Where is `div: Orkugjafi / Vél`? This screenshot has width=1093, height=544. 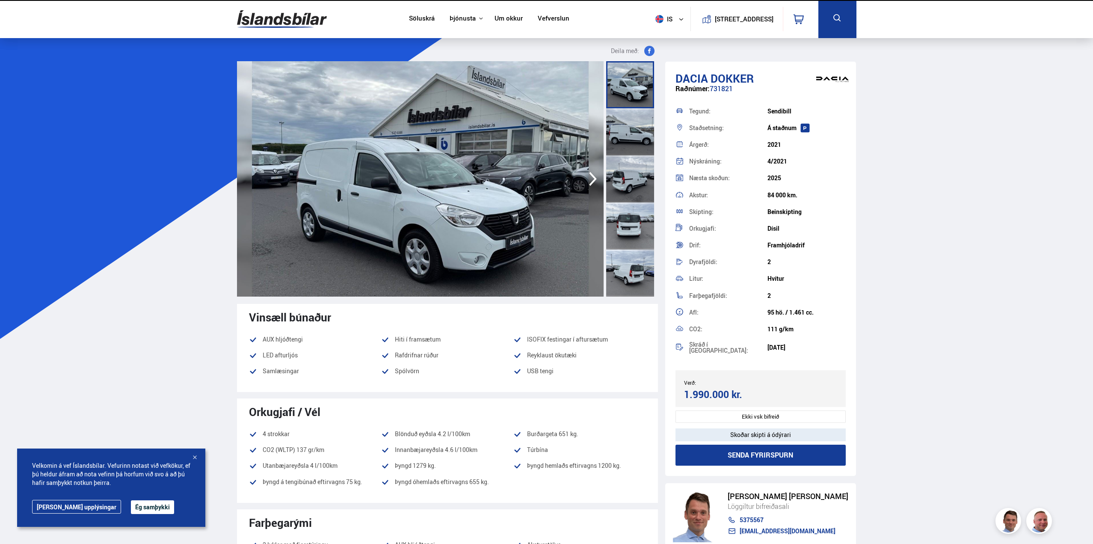 div: Orkugjafi / Vél is located at coordinates (447, 411).